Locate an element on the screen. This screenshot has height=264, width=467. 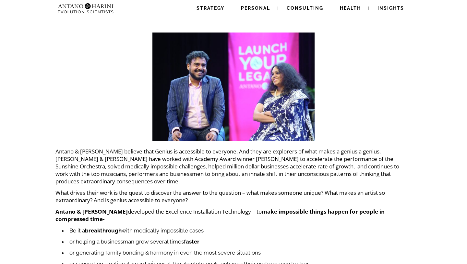
span: Personal is located at coordinates (256, 8).